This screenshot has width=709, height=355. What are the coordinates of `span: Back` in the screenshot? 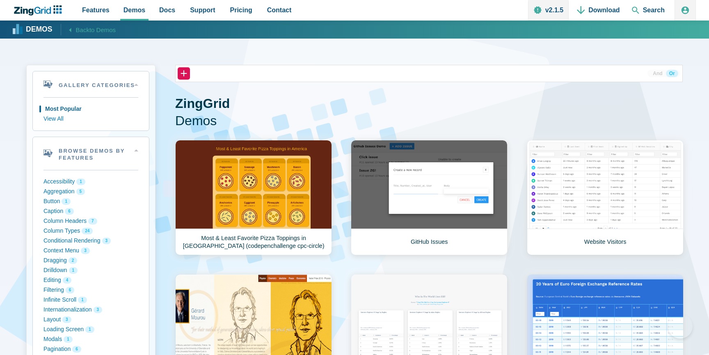 It's located at (96, 30).